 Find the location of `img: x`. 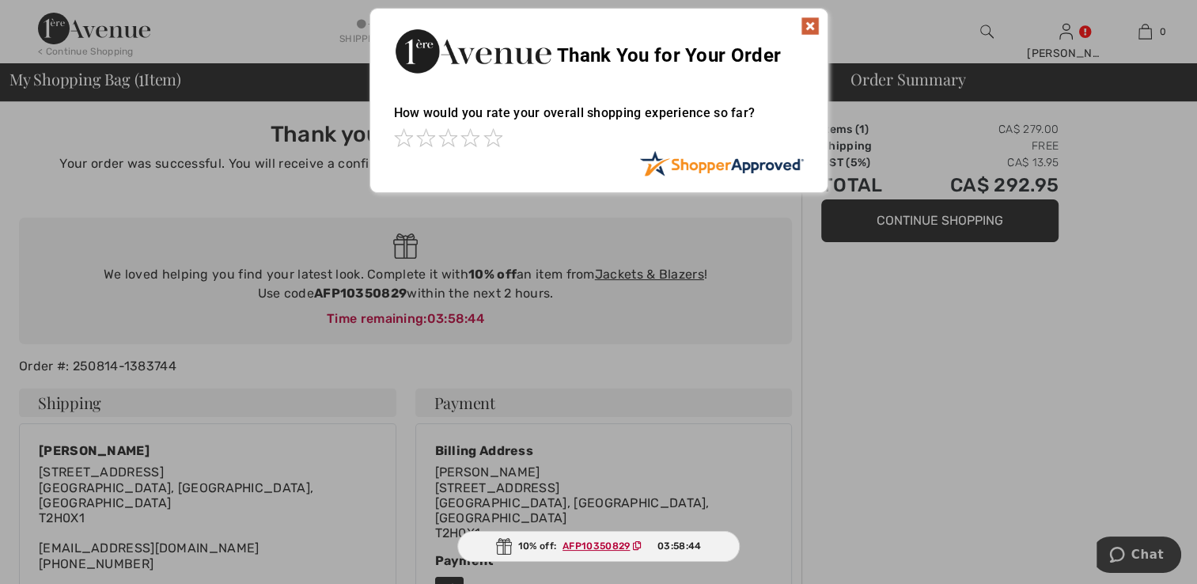

img: x is located at coordinates (810, 26).